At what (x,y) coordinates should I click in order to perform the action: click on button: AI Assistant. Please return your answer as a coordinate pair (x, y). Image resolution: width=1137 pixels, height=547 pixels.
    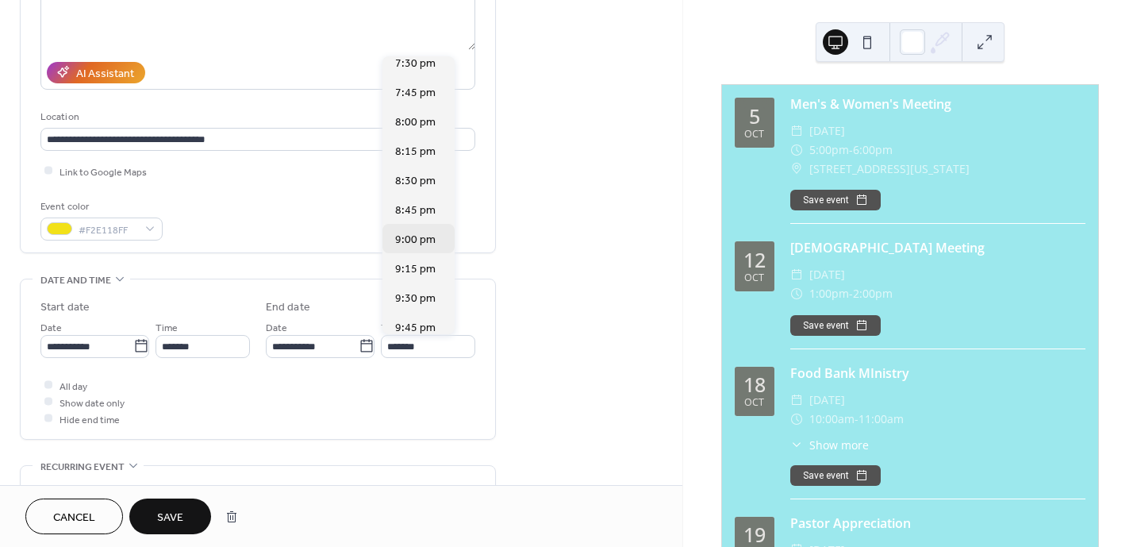
    Looking at the image, I should click on (96, 72).